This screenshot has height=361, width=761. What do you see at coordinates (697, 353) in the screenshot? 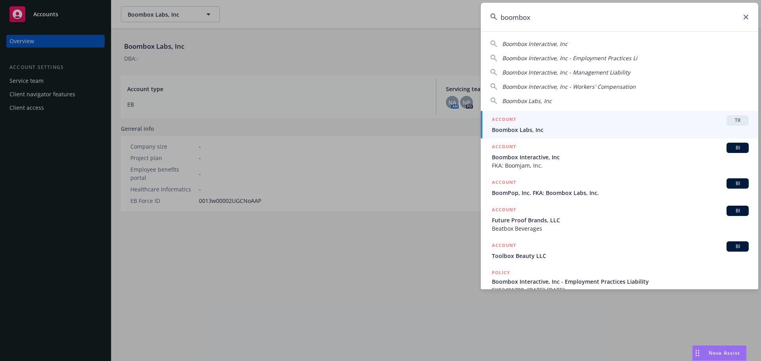
I see `div: Drag to move` at bounding box center [697, 353].